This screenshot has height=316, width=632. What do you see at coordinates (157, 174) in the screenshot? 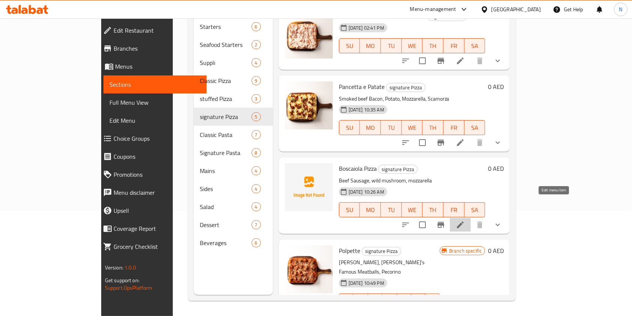
I see `span: Promotions` at bounding box center [157, 174].